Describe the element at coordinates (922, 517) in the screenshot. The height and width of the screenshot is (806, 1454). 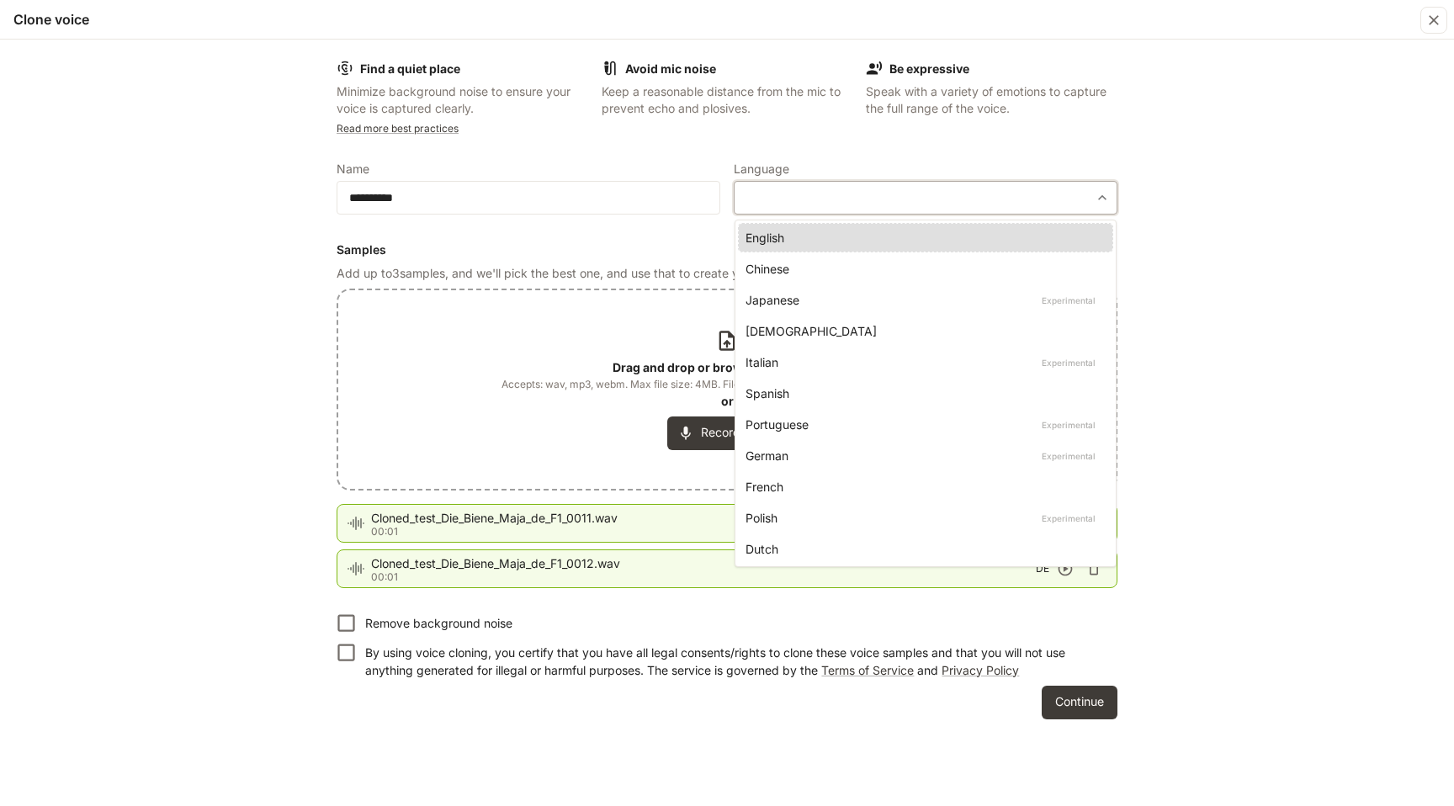
I see `div: Polish` at that location.